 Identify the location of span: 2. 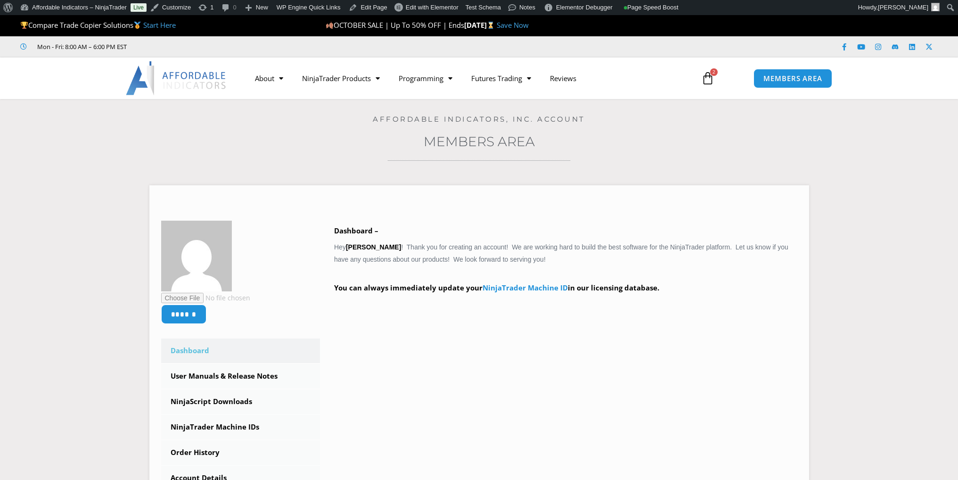
(714, 72).